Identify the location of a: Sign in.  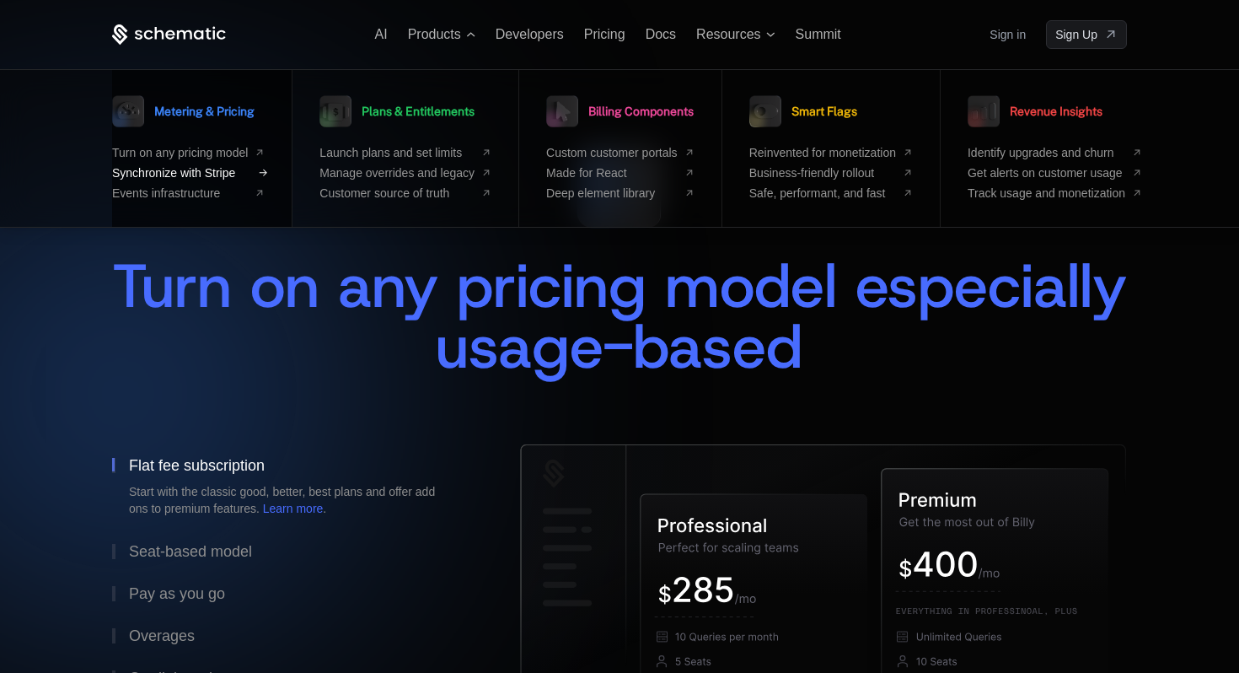
(1008, 35).